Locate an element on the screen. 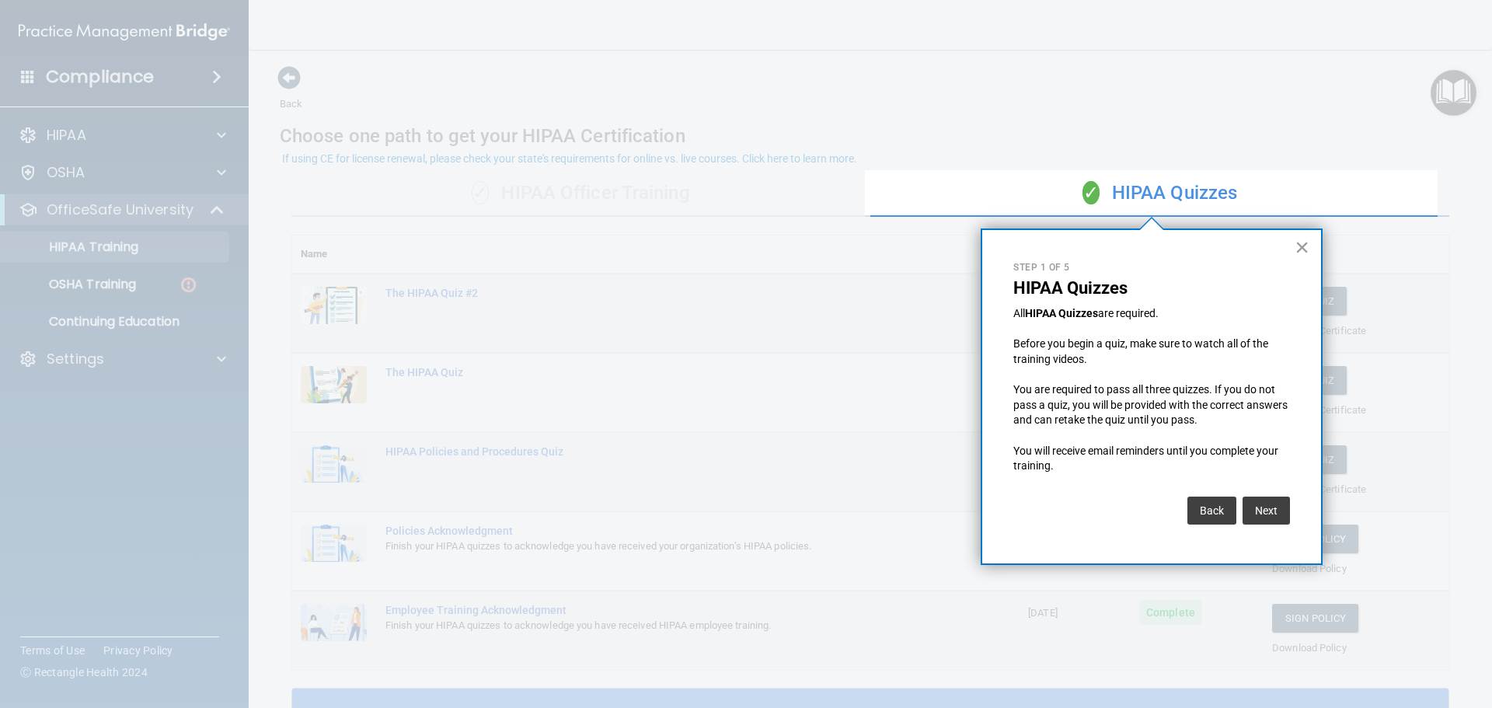 The height and width of the screenshot is (708, 1492). p: You will receive email reminders until you complete your training. is located at coordinates (1152, 459).